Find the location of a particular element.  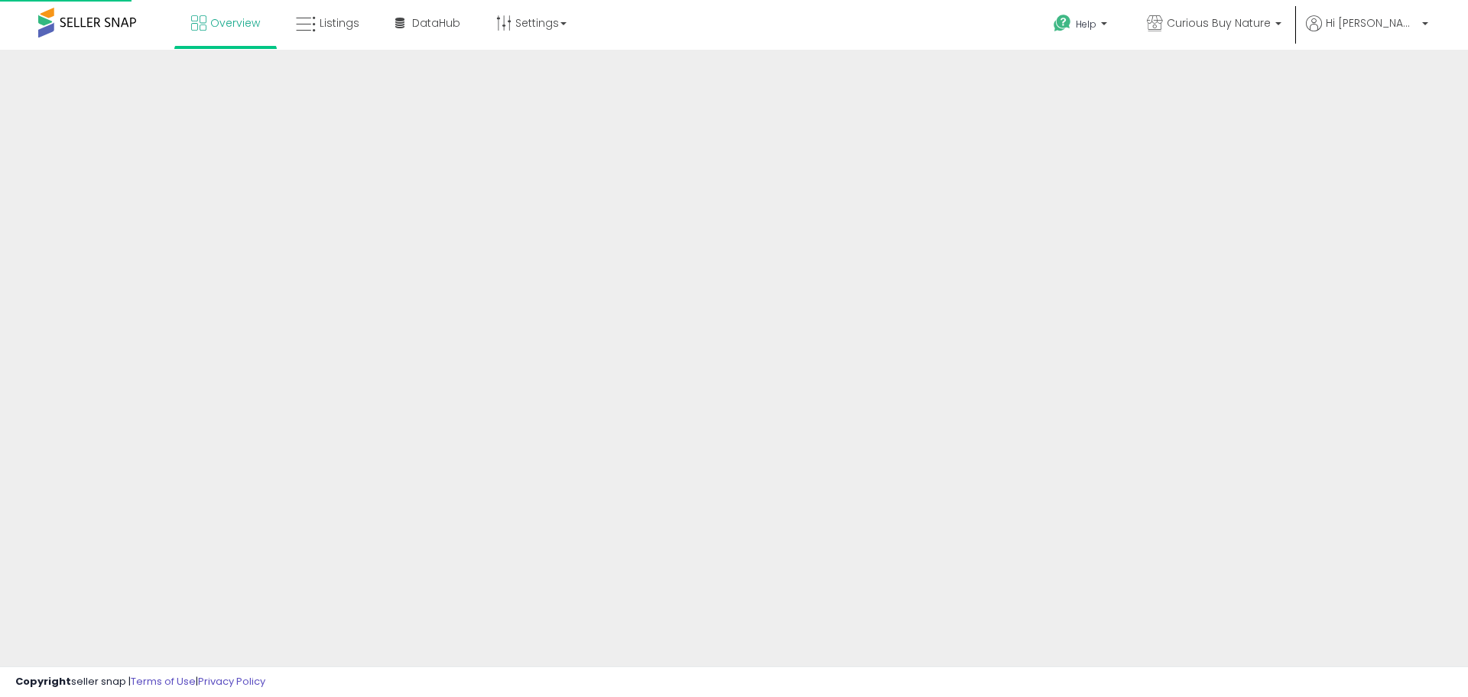

span: Curious Buy Nature is located at coordinates (1219, 23).